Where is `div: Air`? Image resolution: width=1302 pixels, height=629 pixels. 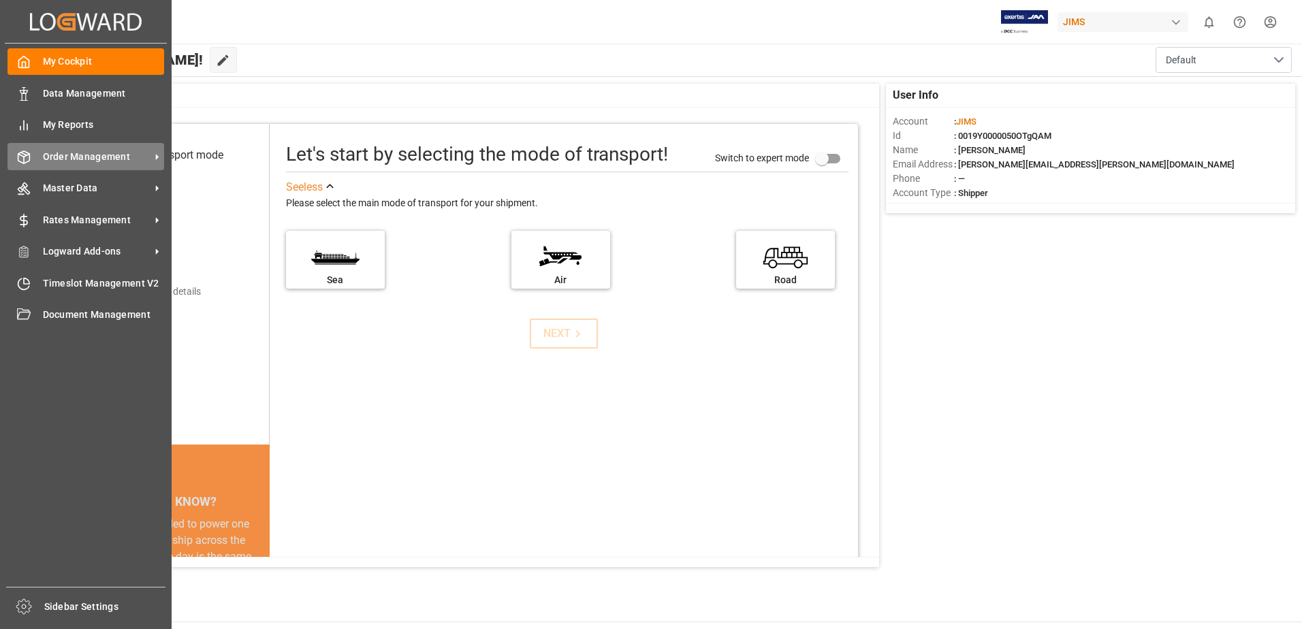
div: Air is located at coordinates (560, 280).